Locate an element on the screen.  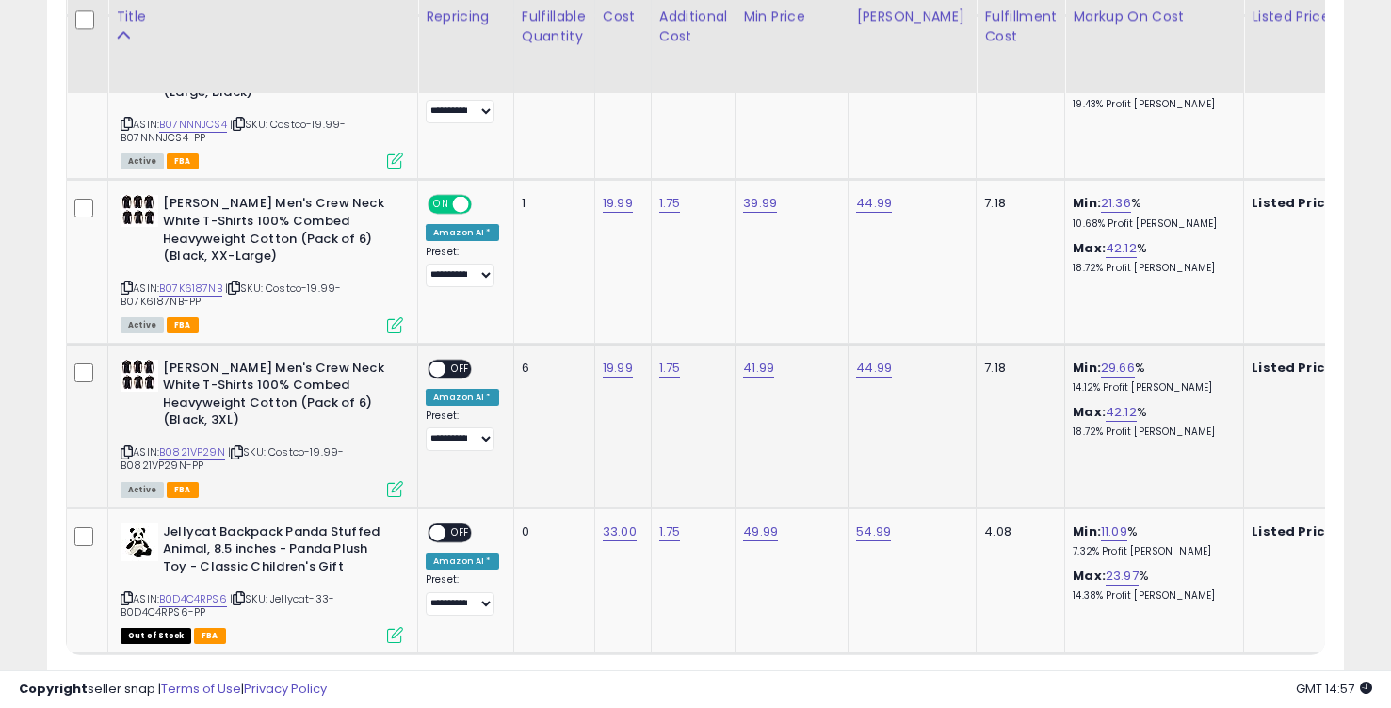
div: 4.08 is located at coordinates (1017, 532).